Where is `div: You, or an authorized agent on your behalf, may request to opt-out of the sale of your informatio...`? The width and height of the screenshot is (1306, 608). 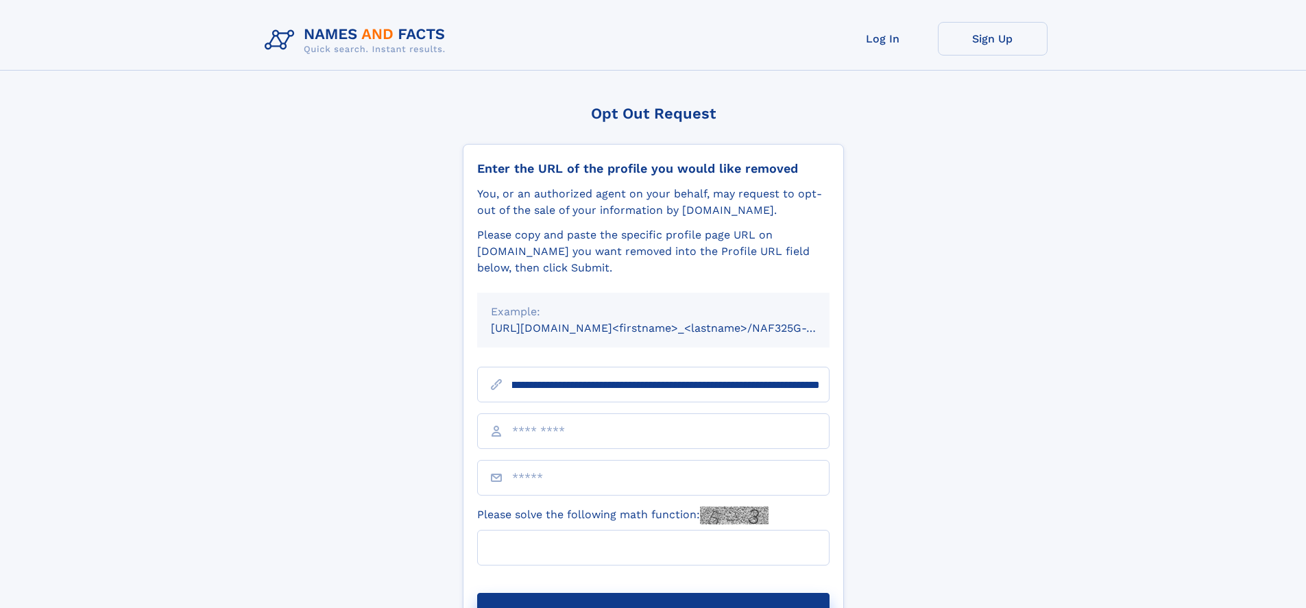
div: You, or an authorized agent on your behalf, may request to opt-out of the sale of your informatio... is located at coordinates (653, 202).